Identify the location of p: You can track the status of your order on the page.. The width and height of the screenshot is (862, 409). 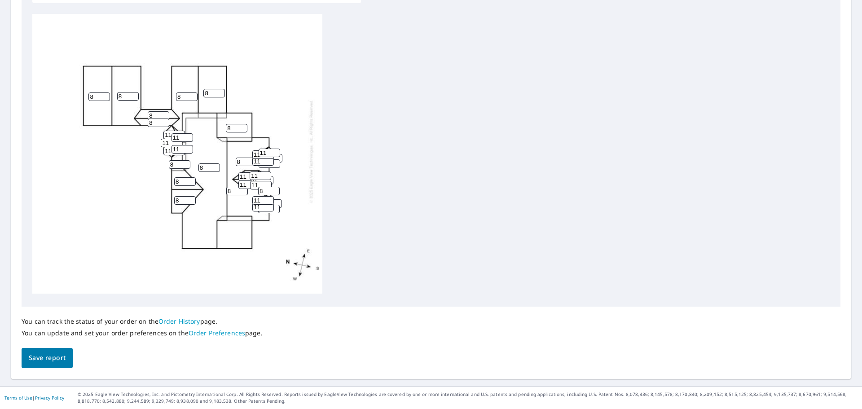
(142, 321).